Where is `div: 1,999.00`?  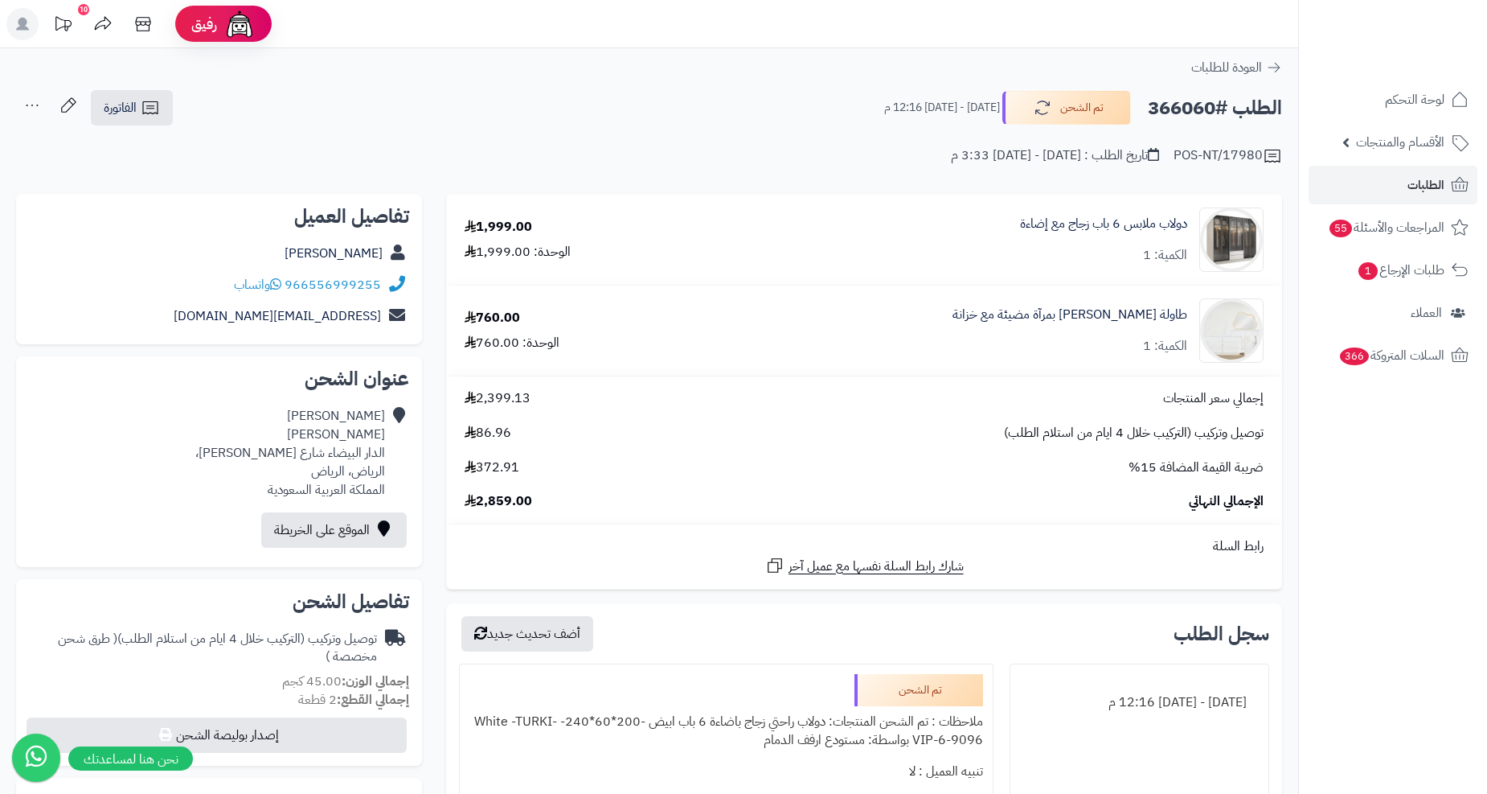 div: 1,999.00 is located at coordinates (498, 227).